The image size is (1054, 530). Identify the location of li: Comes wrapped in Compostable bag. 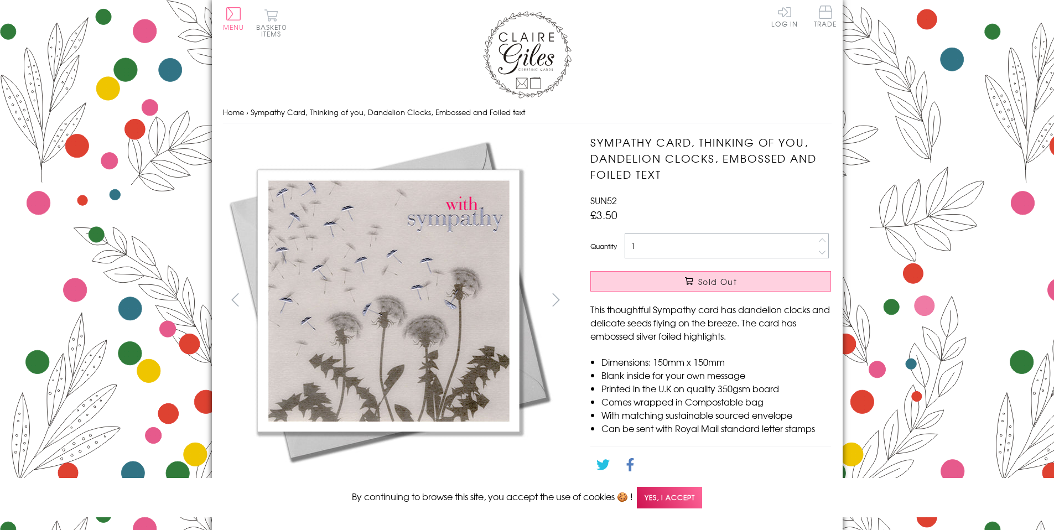
(716, 402).